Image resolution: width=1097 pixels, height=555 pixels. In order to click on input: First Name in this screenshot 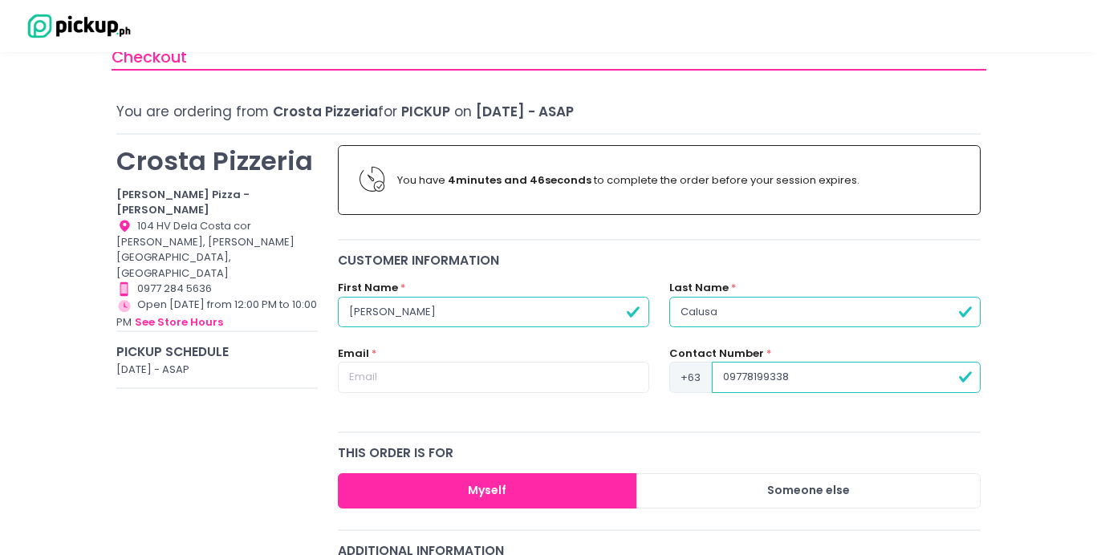, I will do `click(493, 312)`.